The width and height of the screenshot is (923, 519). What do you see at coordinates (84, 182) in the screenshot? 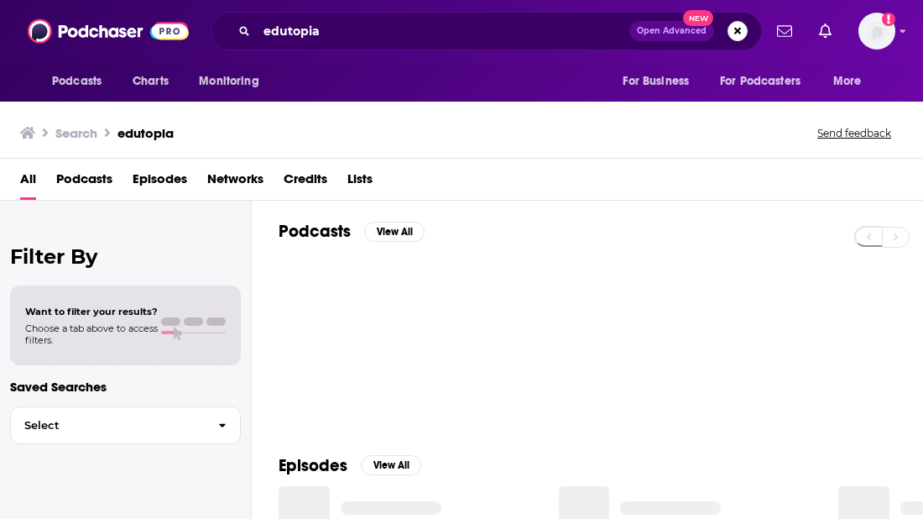
I see `a: Podcasts` at bounding box center [84, 182].